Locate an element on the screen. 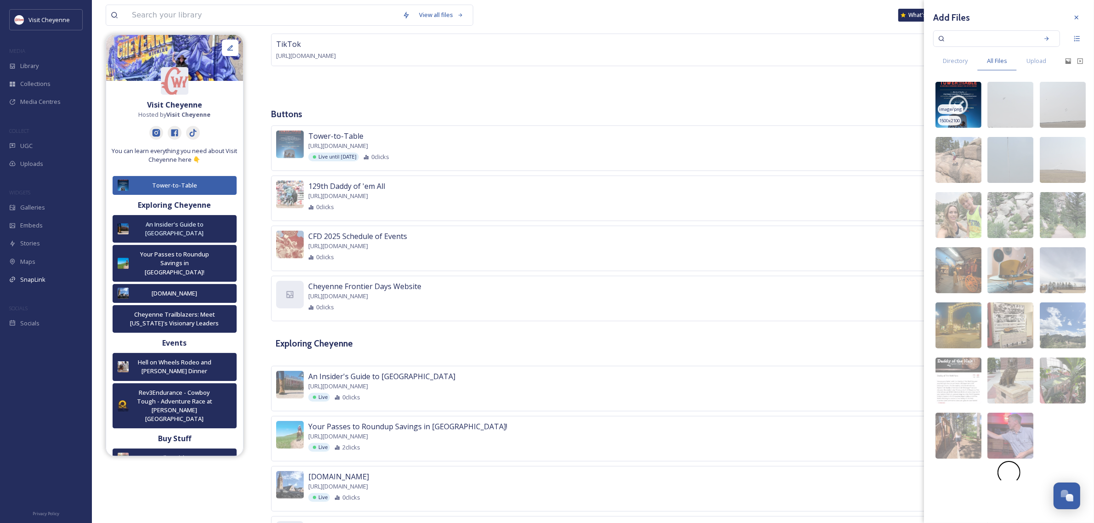 The image size is (1094, 523). img: u14om2u4S2zmfaU9d3gw_XlVQSoJAGs44ZR22.webp is located at coordinates (175, 81).